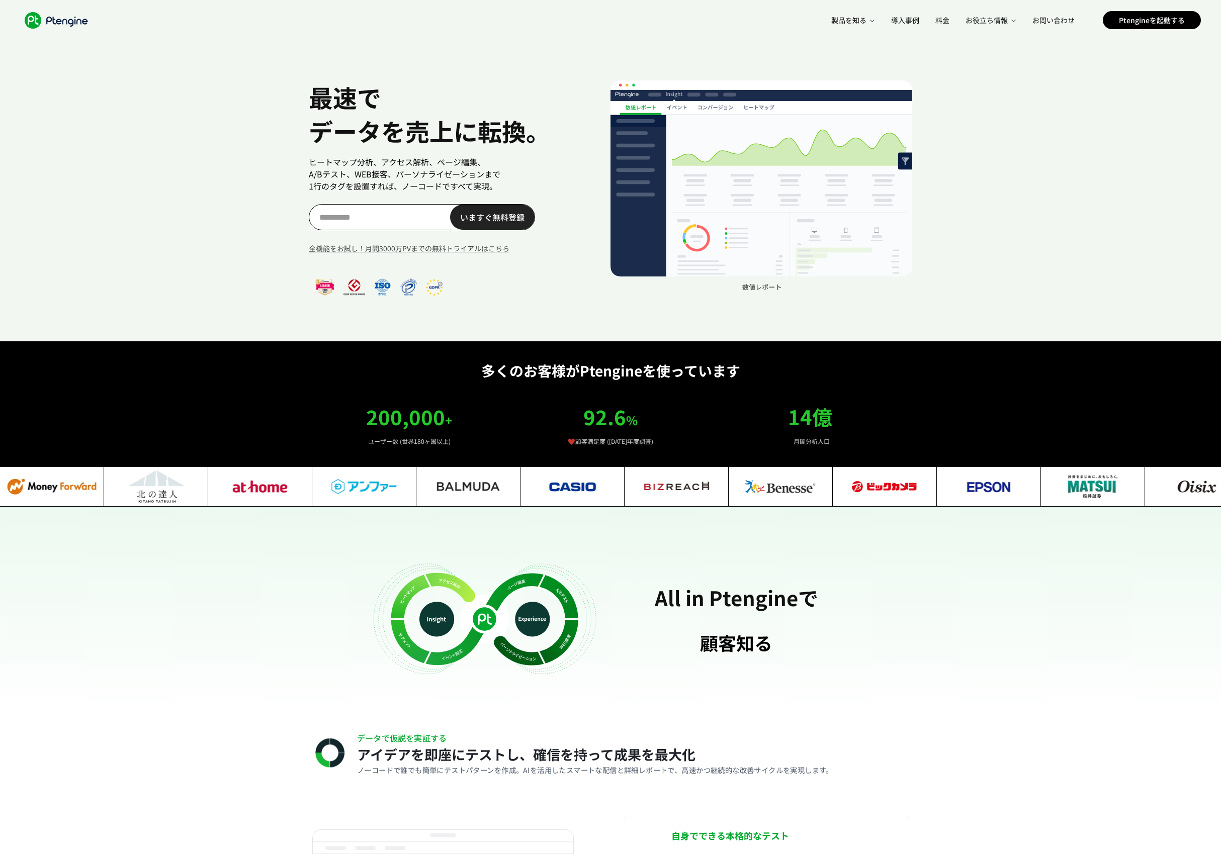 This screenshot has width=1221, height=854. Describe the element at coordinates (676, 487) in the screenshot. I see `img: bizreach_555232d01c.jpg` at that location.